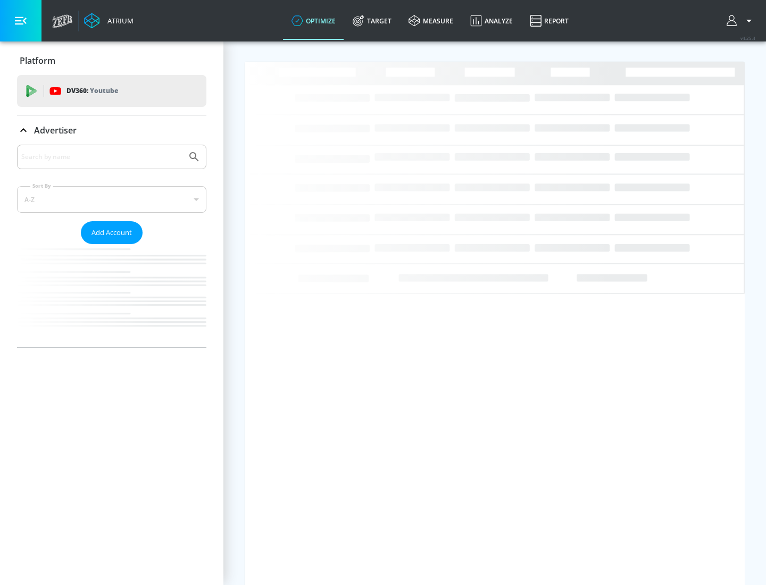  What do you see at coordinates (102, 157) in the screenshot?
I see `input: Search by name` at bounding box center [102, 157].